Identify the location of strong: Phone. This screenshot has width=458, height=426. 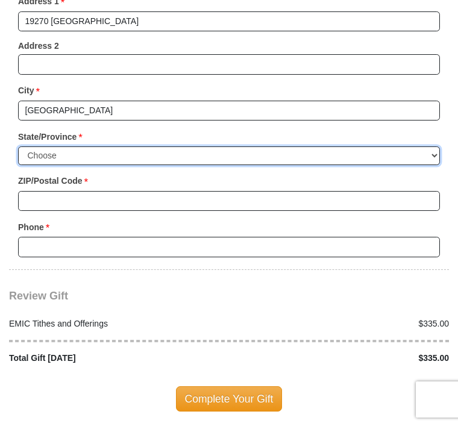
(31, 227).